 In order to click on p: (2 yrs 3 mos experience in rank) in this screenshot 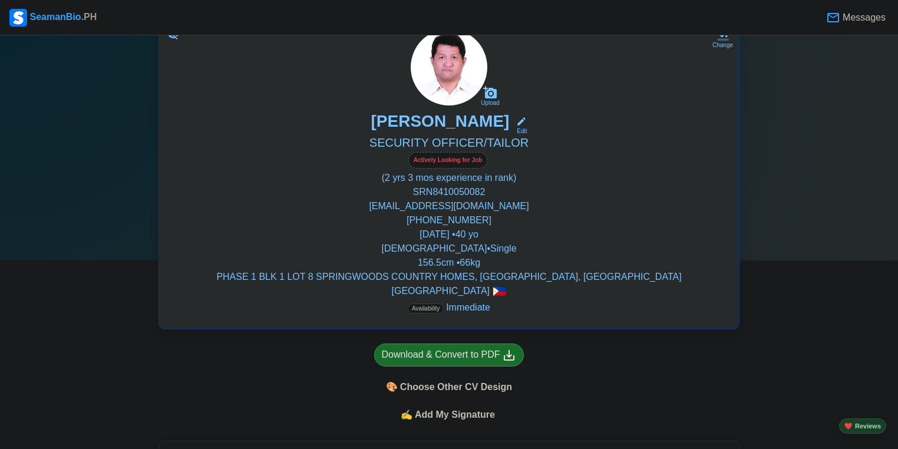, I will do `click(449, 178)`.